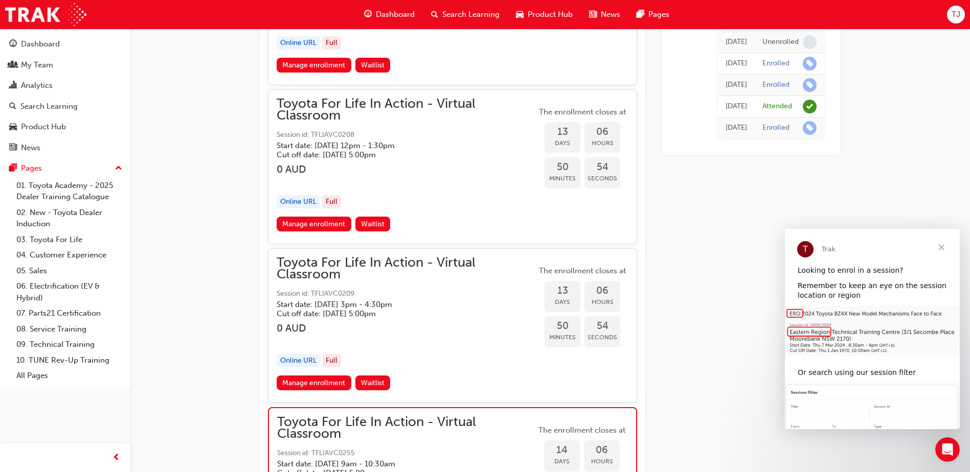 This screenshot has width=970, height=472. I want to click on a: 08. Service Training, so click(69, 329).